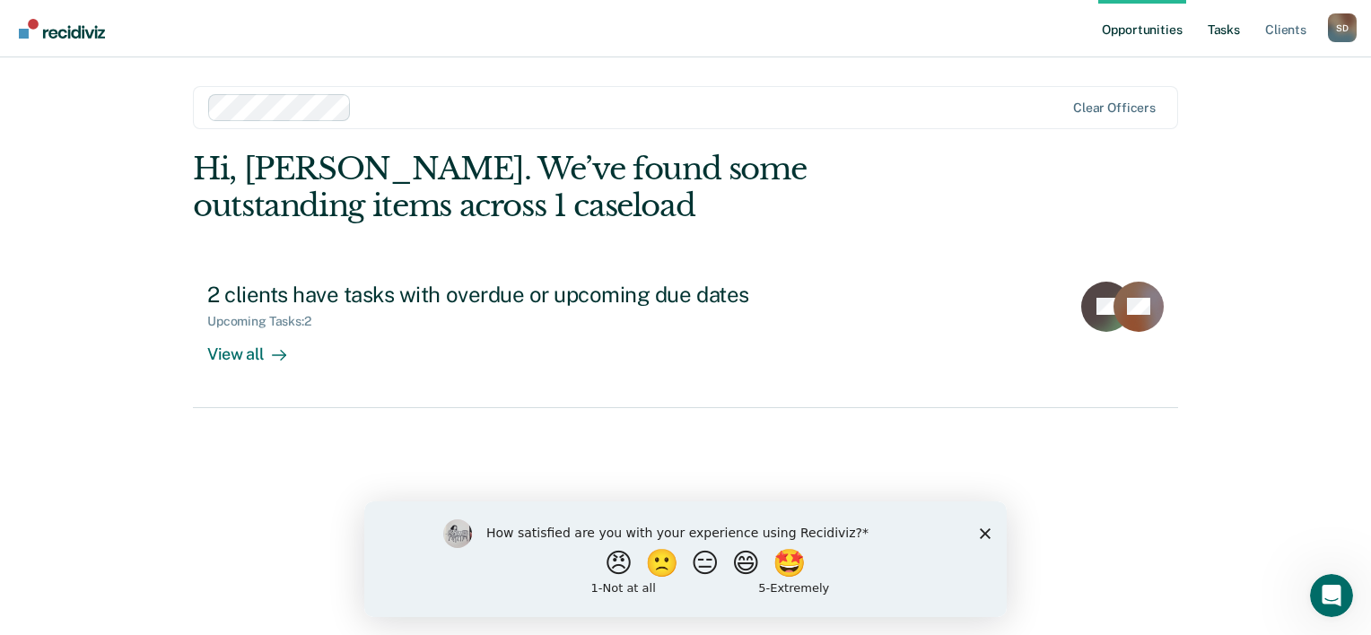  I want to click on button: Profile dropdown button, so click(1342, 28).